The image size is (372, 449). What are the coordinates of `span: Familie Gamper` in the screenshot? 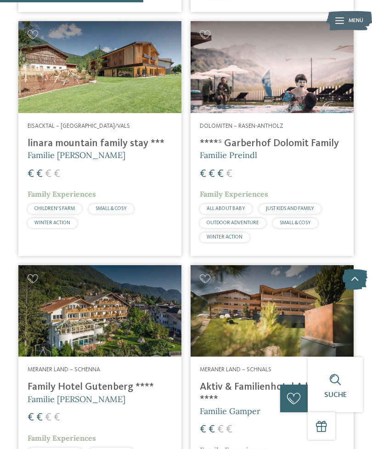 It's located at (230, 411).